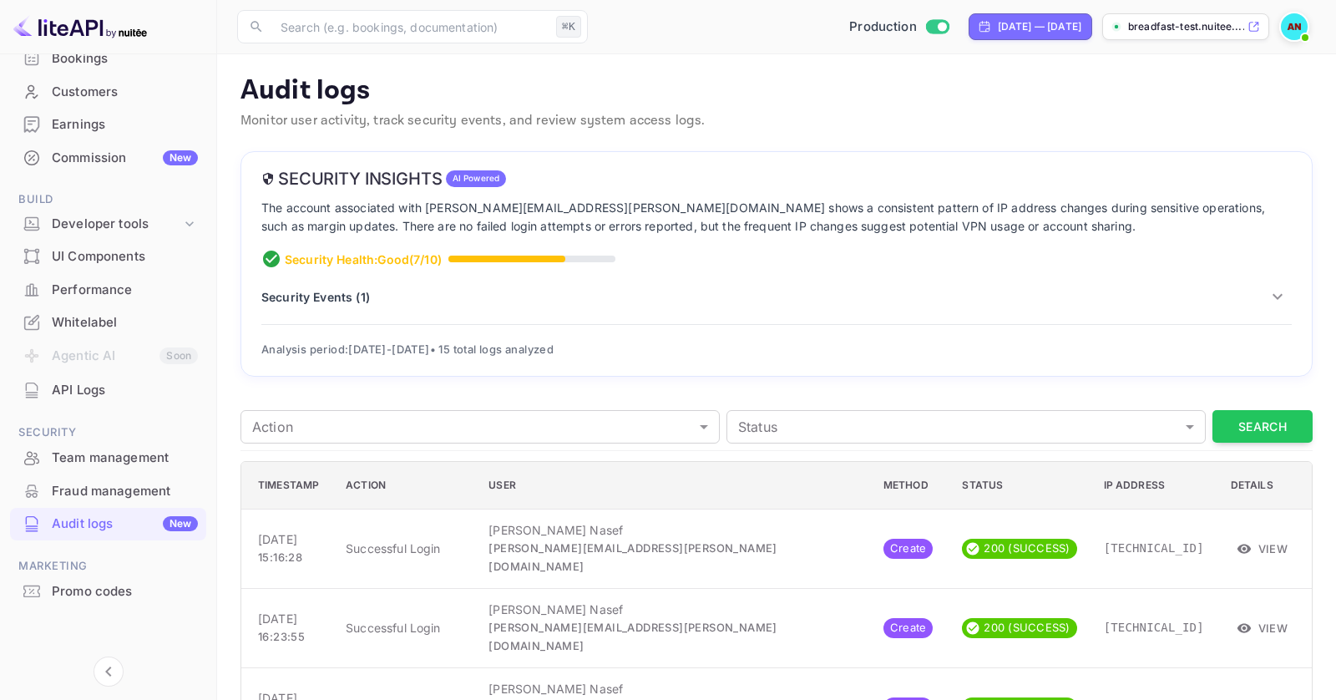 The width and height of the screenshot is (1336, 700). What do you see at coordinates (776, 121) in the screenshot?
I see `p: Monitor user activity, track security events, and review system access logs.` at bounding box center [776, 121].